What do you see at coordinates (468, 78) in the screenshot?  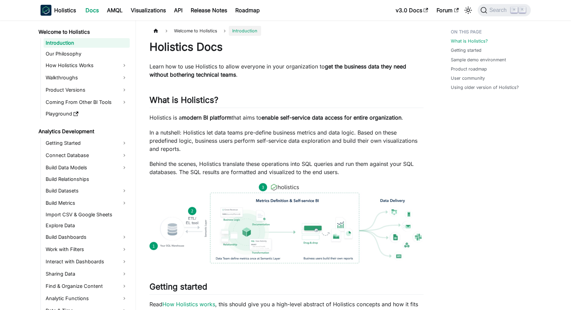 I see `a: User community` at bounding box center [468, 78].